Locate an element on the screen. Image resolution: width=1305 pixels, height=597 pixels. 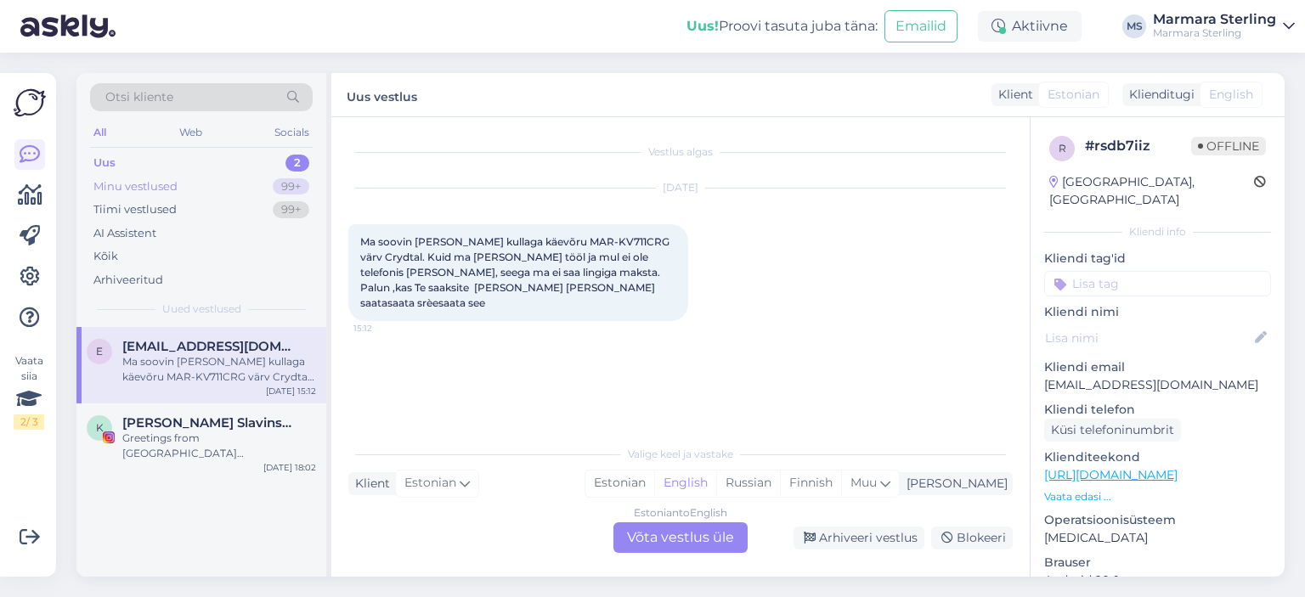
span: Offline is located at coordinates (1229, 146).